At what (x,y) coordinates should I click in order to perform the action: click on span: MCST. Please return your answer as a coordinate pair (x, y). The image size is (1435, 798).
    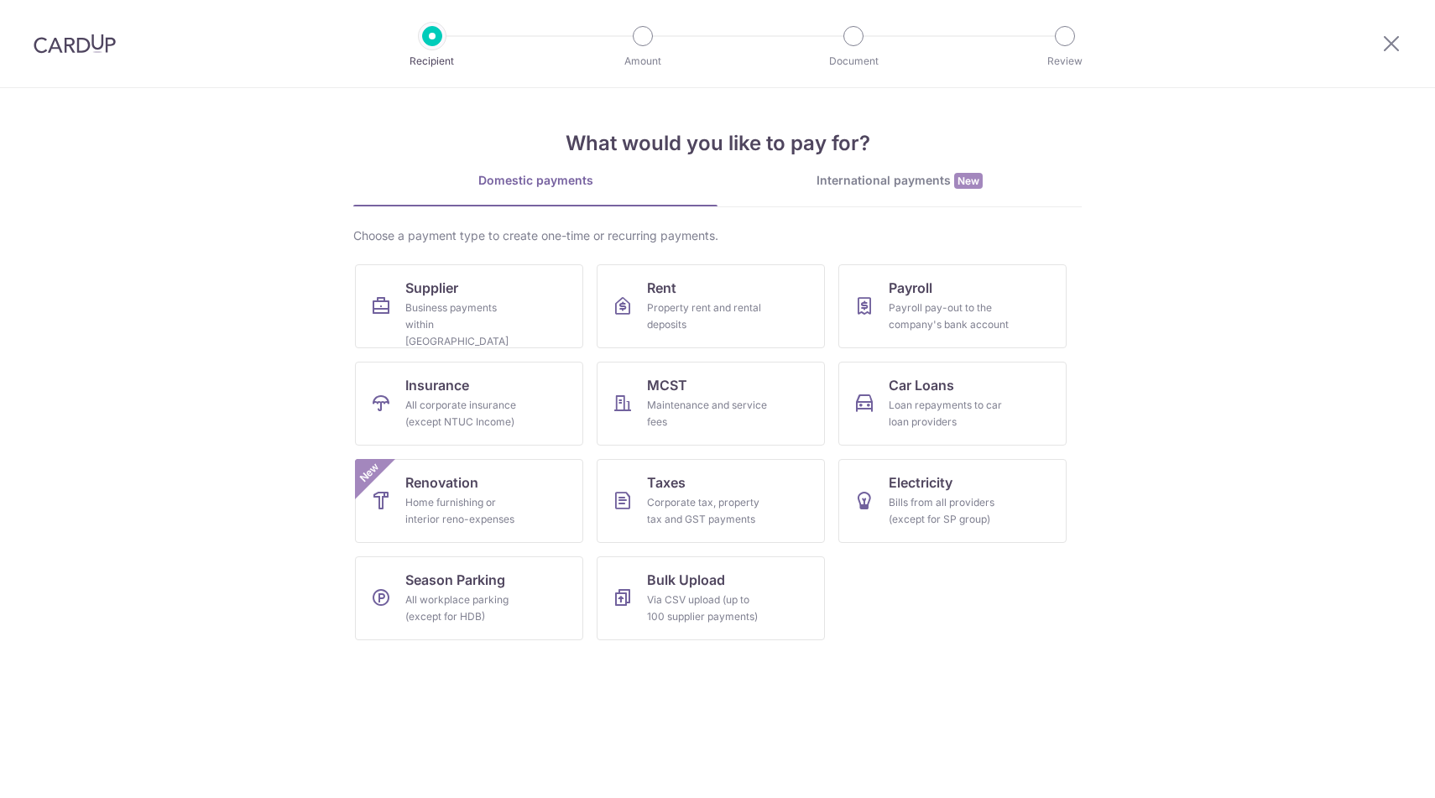
    Looking at the image, I should click on (667, 385).